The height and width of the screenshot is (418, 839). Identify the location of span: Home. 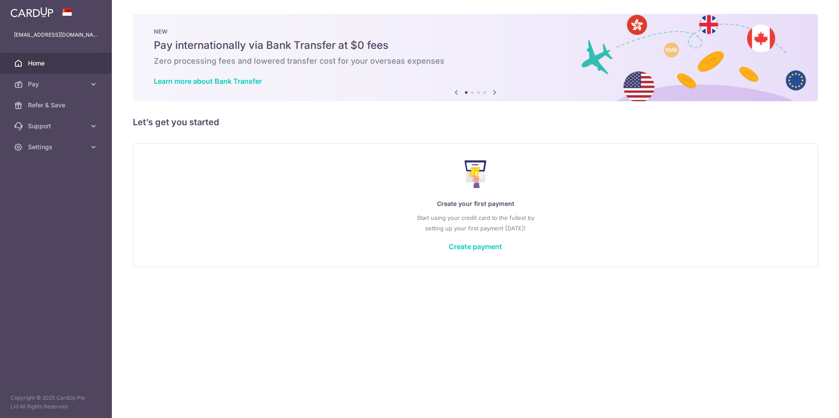
(57, 63).